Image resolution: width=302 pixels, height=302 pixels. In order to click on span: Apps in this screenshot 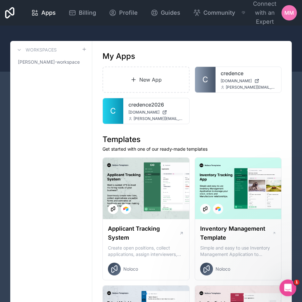, I will do `click(48, 13)`.